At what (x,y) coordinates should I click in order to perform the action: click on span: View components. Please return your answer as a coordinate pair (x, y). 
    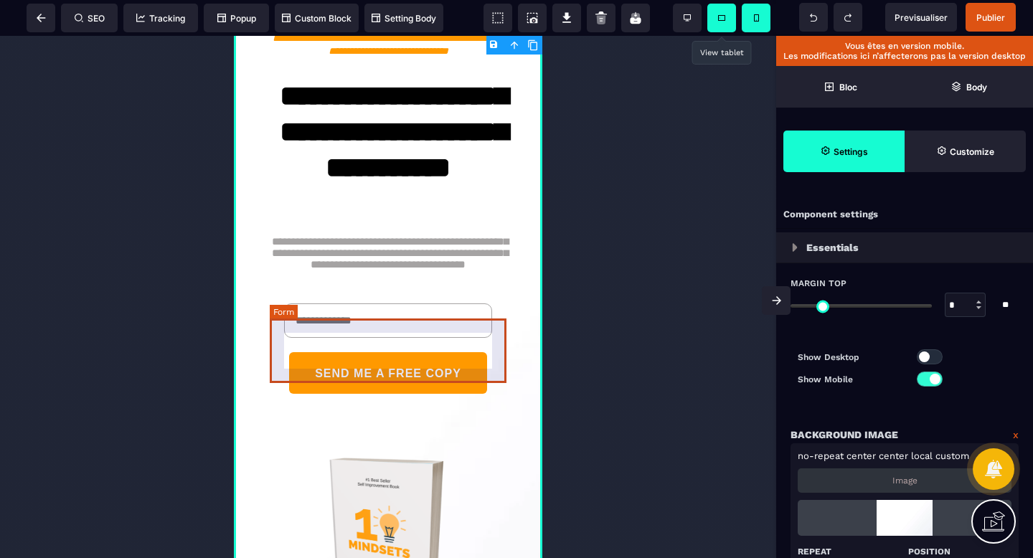
    Looking at the image, I should click on (498, 18).